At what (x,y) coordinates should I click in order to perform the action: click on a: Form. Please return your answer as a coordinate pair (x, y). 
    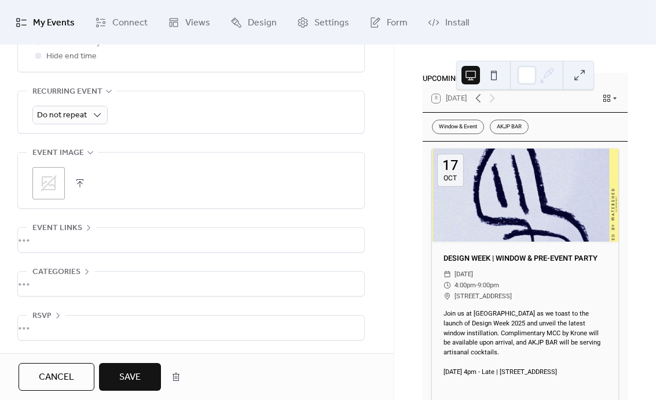
    Looking at the image, I should click on (388, 22).